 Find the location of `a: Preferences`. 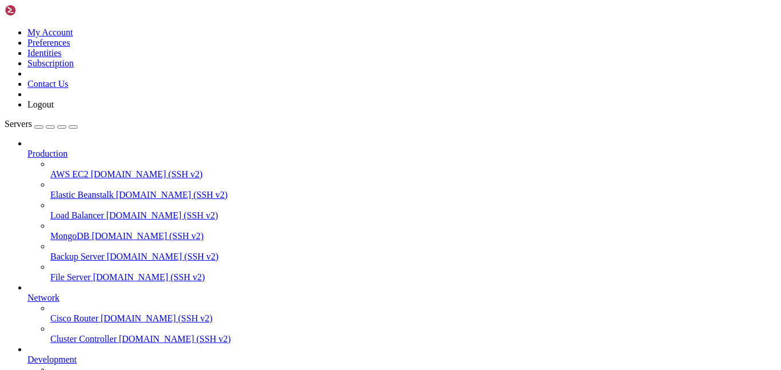

a: Preferences is located at coordinates (49, 42).